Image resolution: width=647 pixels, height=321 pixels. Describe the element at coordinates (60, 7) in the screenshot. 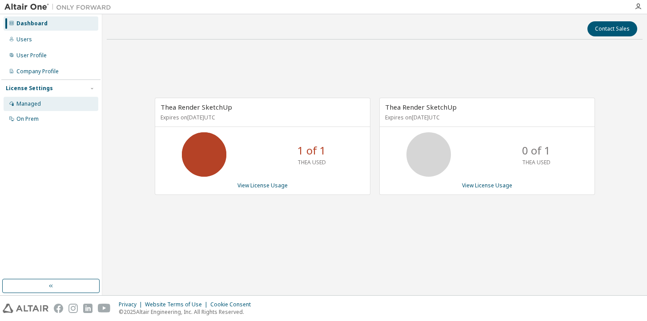

I see `img: Altair One` at that location.